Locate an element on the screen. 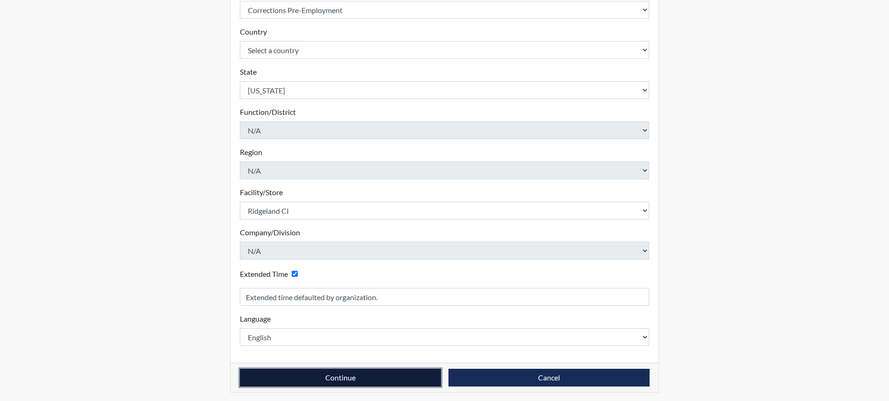 The height and width of the screenshot is (401, 889). label: Extended Time is located at coordinates (264, 274).